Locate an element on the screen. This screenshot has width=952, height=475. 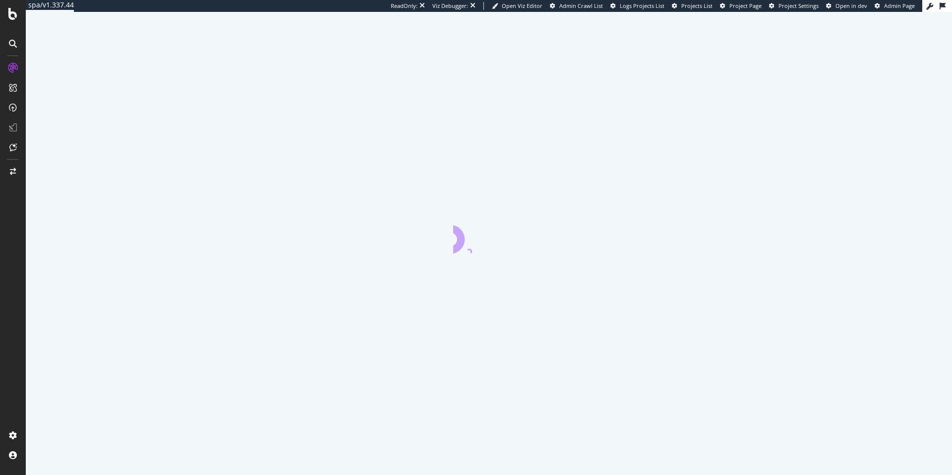
a: Admin Page is located at coordinates (894, 6).